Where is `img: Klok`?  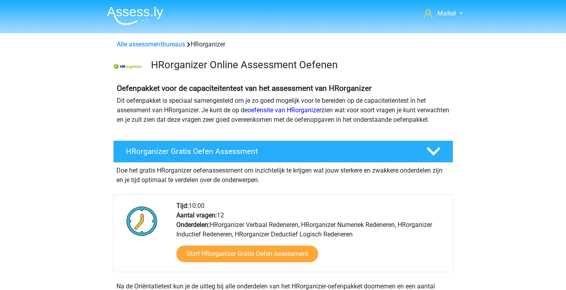 img: Klok is located at coordinates (142, 221).